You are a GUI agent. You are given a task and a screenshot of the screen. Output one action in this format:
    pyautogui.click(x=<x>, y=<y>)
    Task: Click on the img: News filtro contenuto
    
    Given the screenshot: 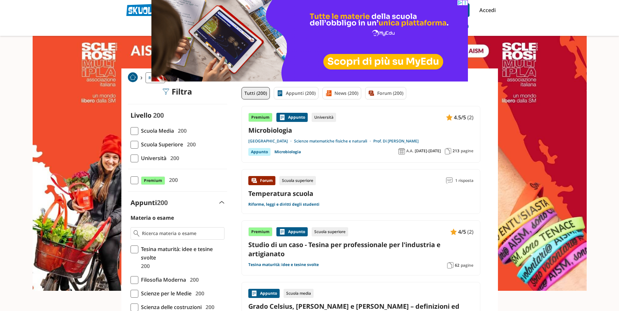 What is the action you would take?
    pyautogui.click(x=328, y=93)
    